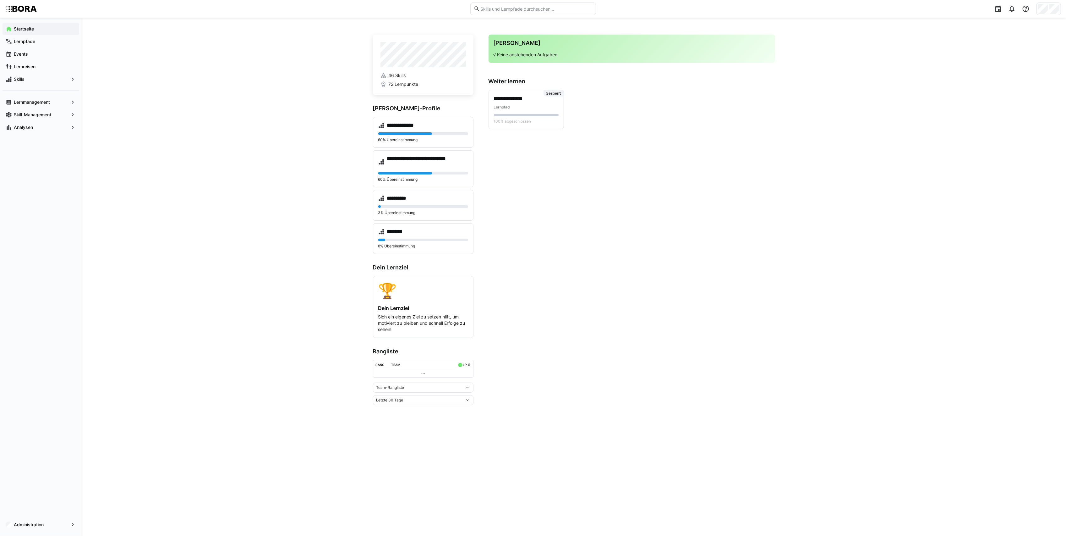 The image size is (1066, 536). I want to click on div: Rang, so click(380, 364).